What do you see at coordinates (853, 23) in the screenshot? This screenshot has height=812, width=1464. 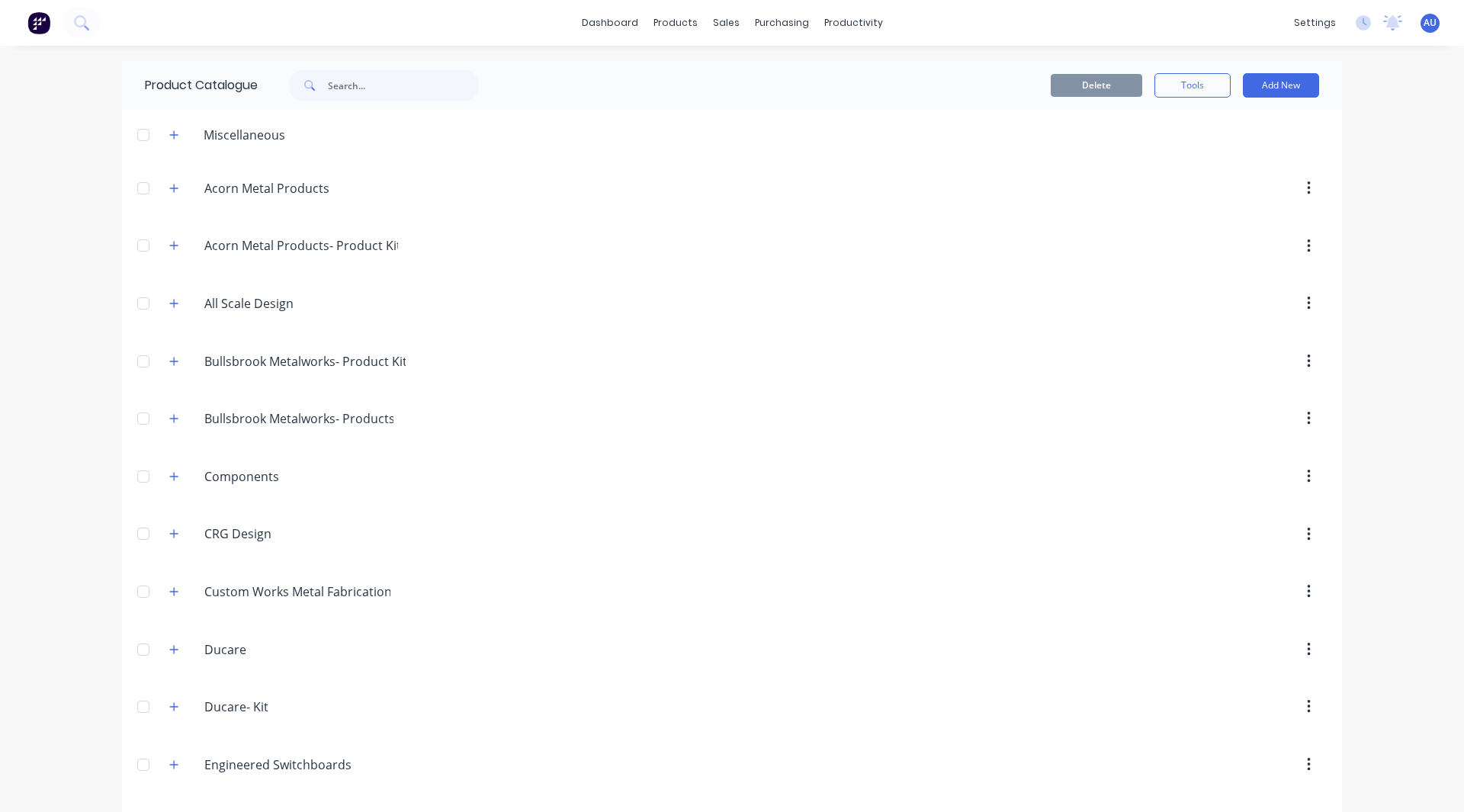 I see `div: productivity` at bounding box center [853, 23].